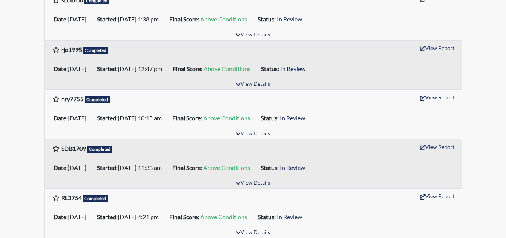  Describe the element at coordinates (72, 99) in the screenshot. I see `b: nry7755` at that location.